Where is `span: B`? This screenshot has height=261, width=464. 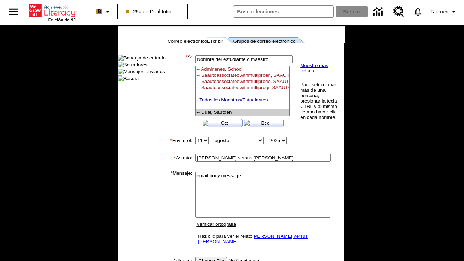
span: B is located at coordinates (99, 11).